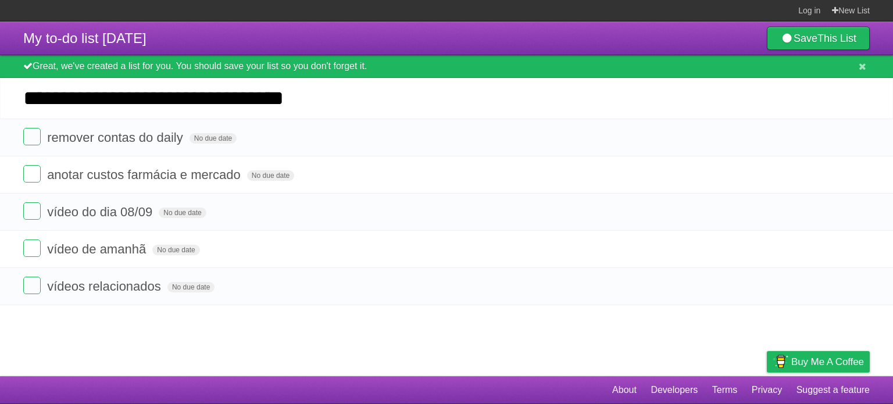  What do you see at coordinates (780, 361) in the screenshot?
I see `img: Buy me a coffee` at bounding box center [780, 361].